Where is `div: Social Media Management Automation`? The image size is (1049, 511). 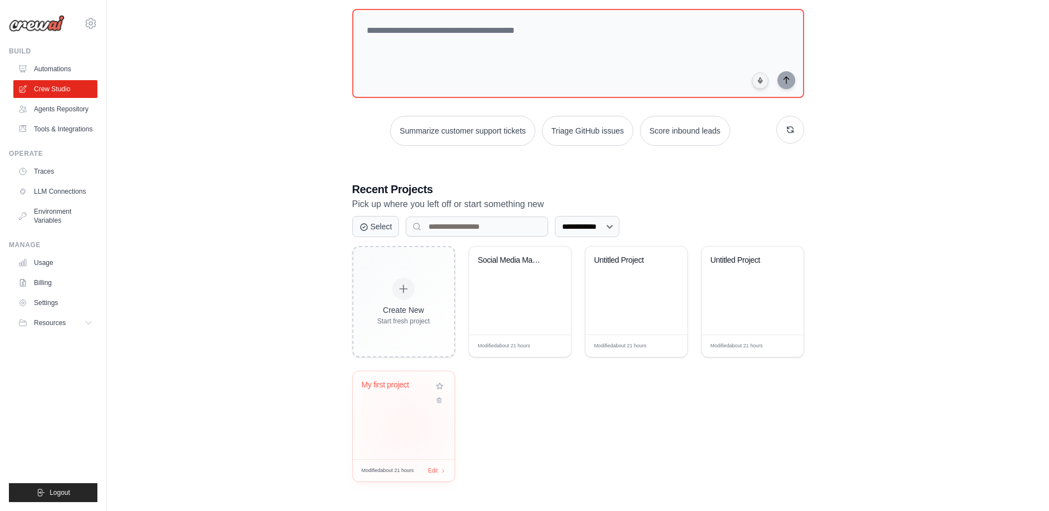 div: Social Media Management Automation is located at coordinates (511, 260).